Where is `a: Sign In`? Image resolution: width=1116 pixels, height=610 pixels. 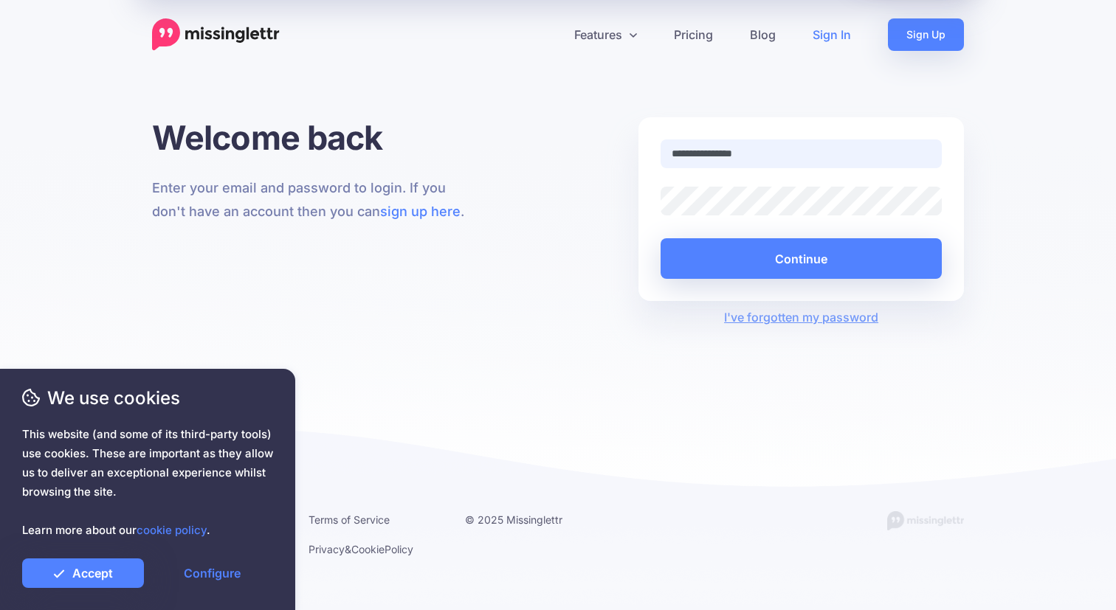
a: Sign In is located at coordinates (832, 35).